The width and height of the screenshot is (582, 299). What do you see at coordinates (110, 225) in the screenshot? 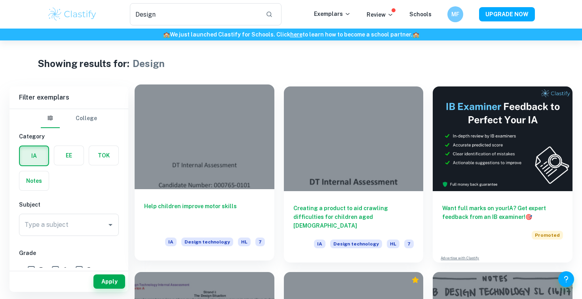
I see `button: Open` at bounding box center [110, 225].